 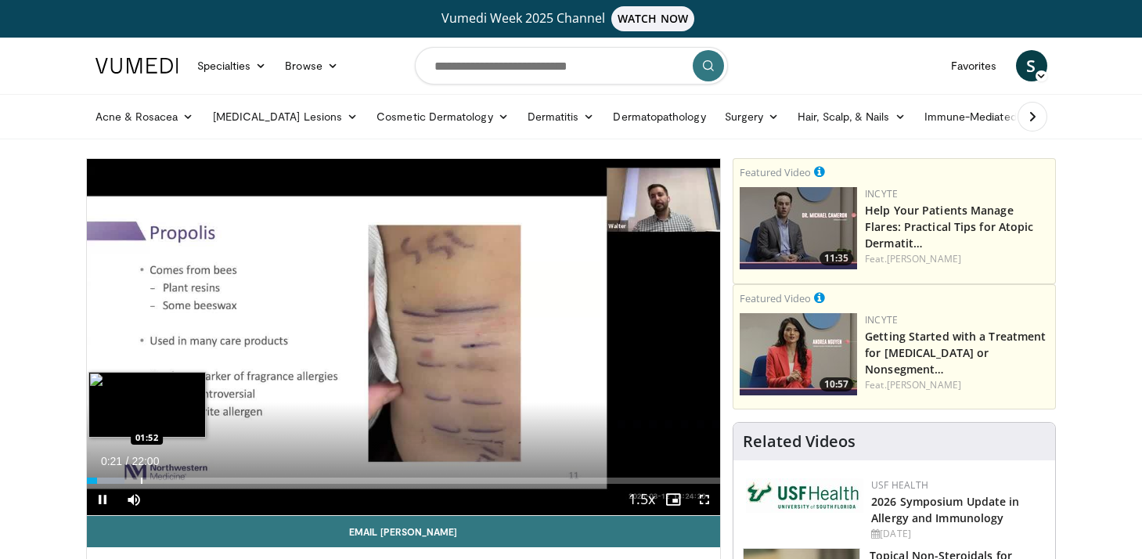 I want to click on a: Immune-Mediated, so click(x=979, y=117).